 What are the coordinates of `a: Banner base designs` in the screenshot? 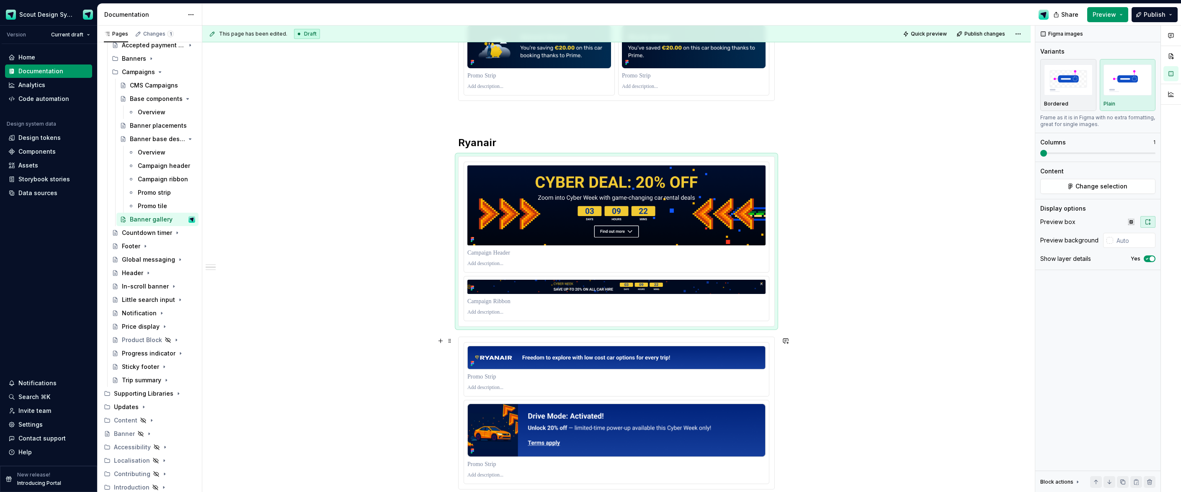 It's located at (158, 139).